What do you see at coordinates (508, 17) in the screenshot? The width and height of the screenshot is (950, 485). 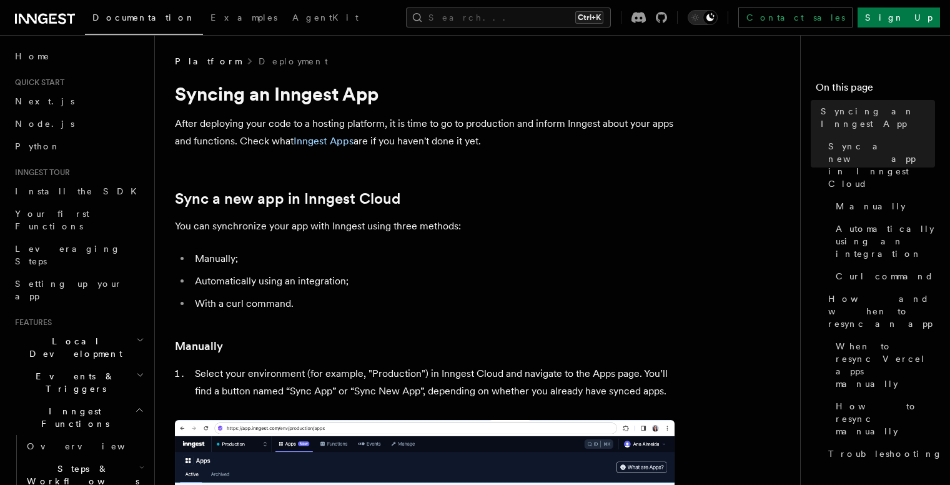 I see `button: Search...Ctrl+K` at bounding box center [508, 17].